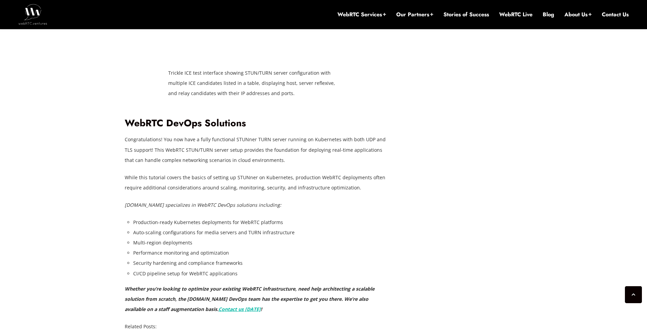 The height and width of the screenshot is (331, 647). What do you see at coordinates (260, 263) in the screenshot?
I see `li: Security hardening and compliance frameworks` at bounding box center [260, 263].